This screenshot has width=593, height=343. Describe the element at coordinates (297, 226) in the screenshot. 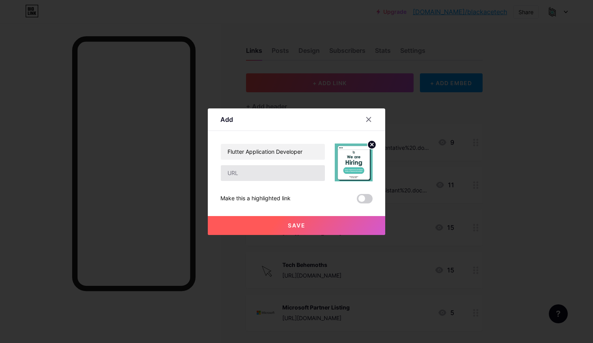

I see `button: Save` at that location.